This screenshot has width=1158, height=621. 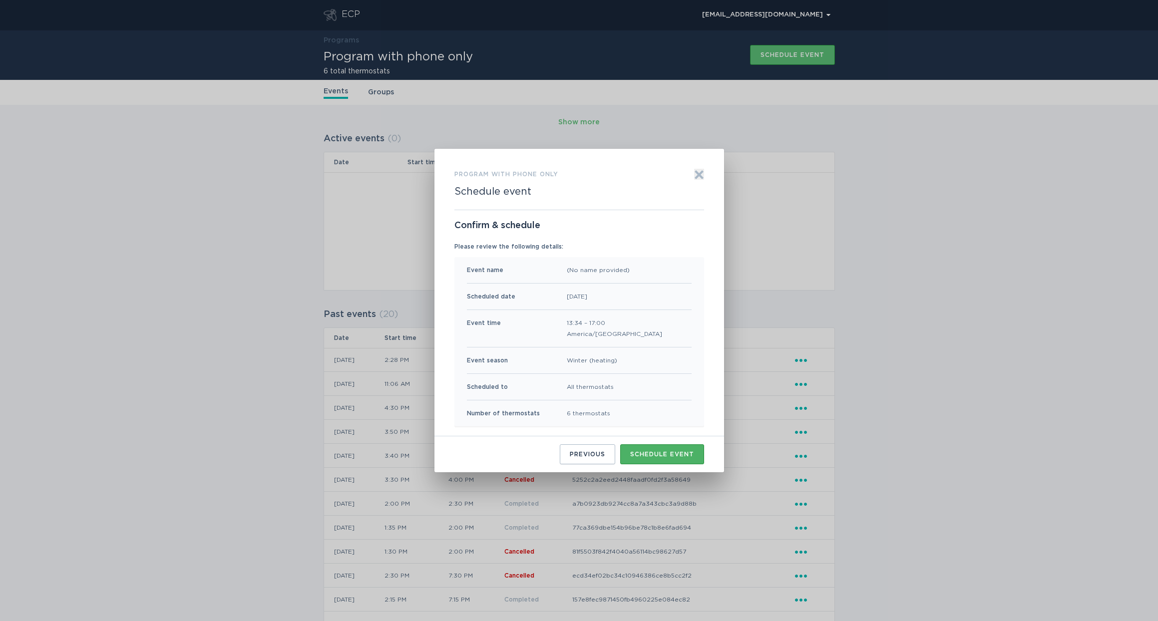 What do you see at coordinates (579, 311) in the screenshot?
I see `div: Form to create an event` at bounding box center [579, 311].